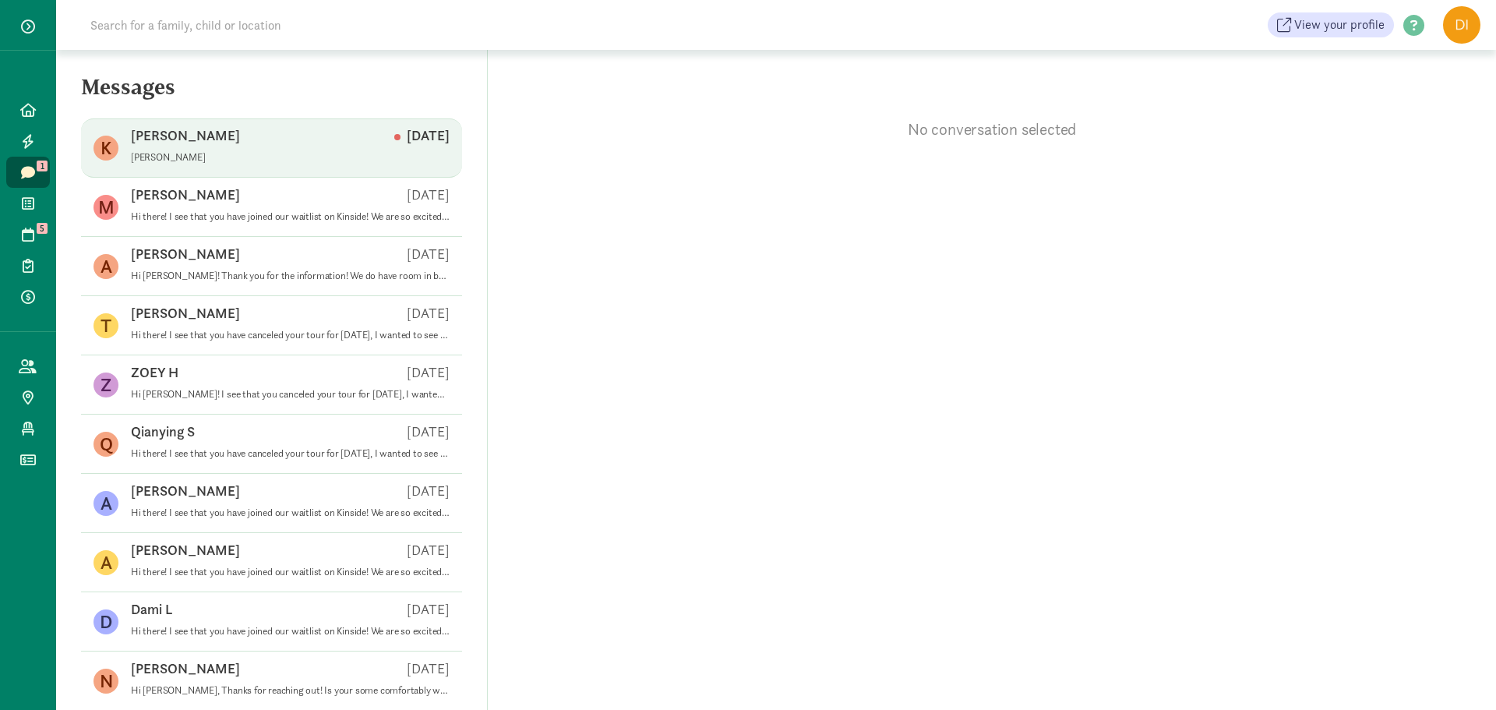 This screenshot has height=710, width=1496. What do you see at coordinates (42, 228) in the screenshot?
I see `span: 5` at bounding box center [42, 228].